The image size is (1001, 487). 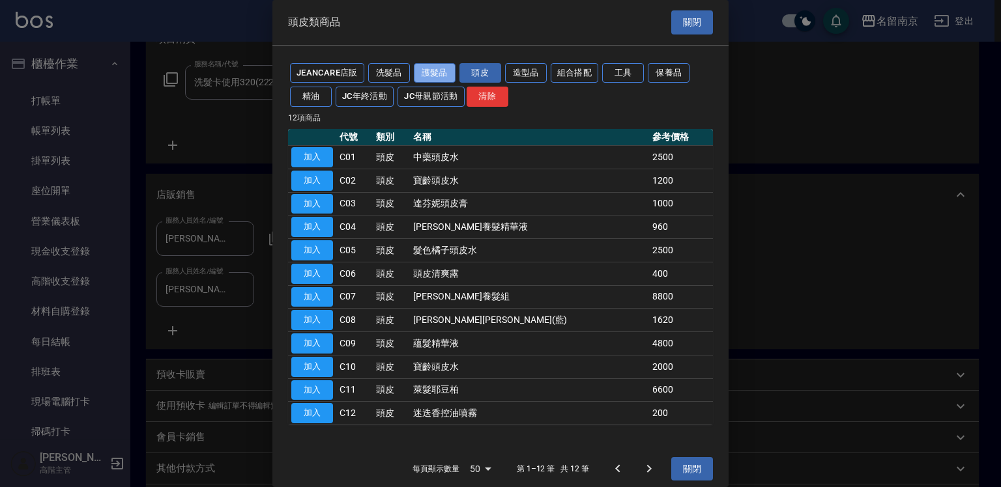 What do you see at coordinates (552, 469) in the screenshot?
I see `p: 第 1–12 筆 共 12 筆` at bounding box center [552, 469].